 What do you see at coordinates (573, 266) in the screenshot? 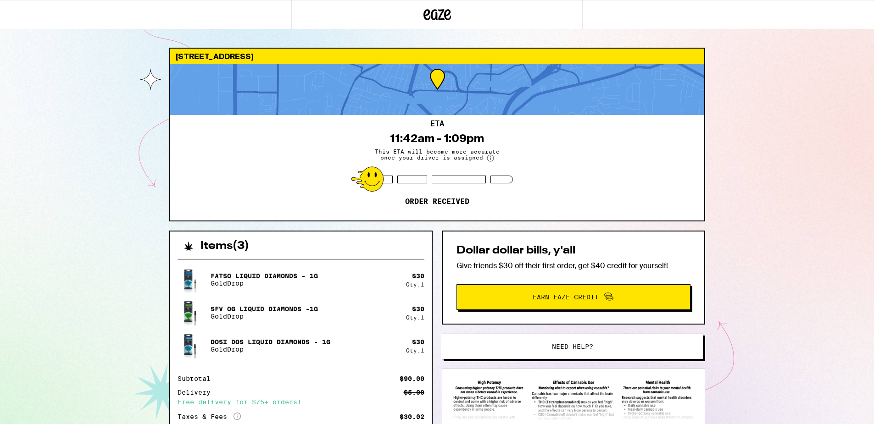
I see `p: Give friends $30 off their first order, get $40 credit for yourself!` at bounding box center [573, 266].